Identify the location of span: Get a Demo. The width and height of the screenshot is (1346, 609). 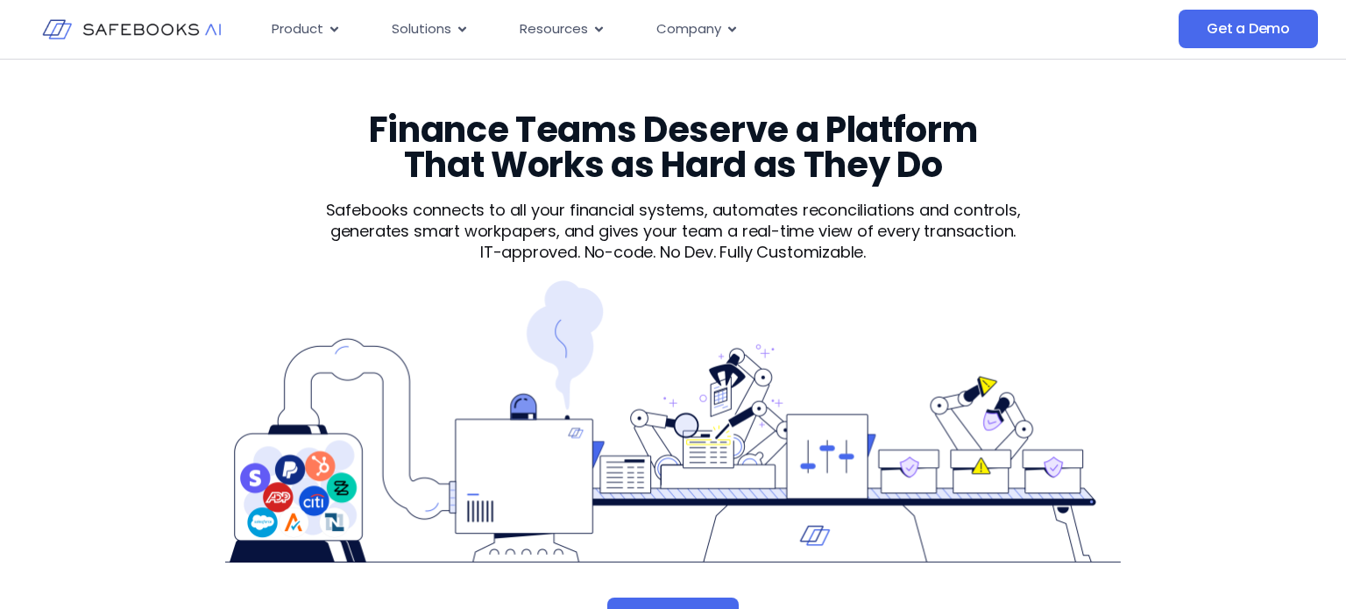
(1248, 29).